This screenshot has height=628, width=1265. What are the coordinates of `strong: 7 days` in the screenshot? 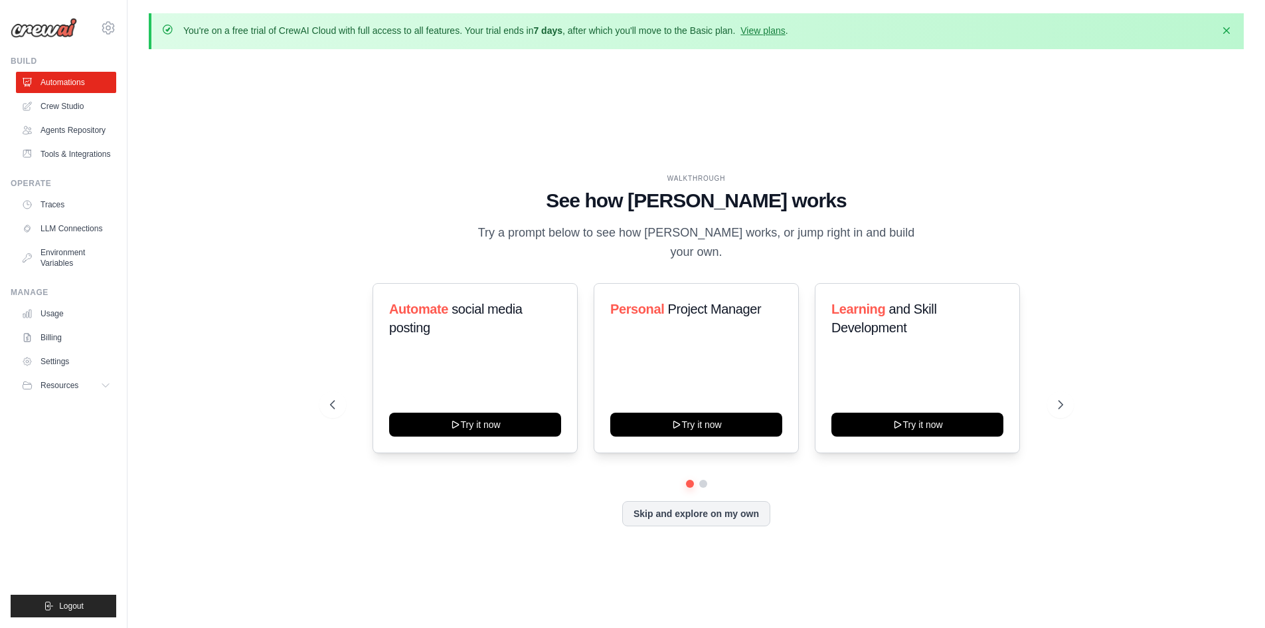 It's located at (548, 31).